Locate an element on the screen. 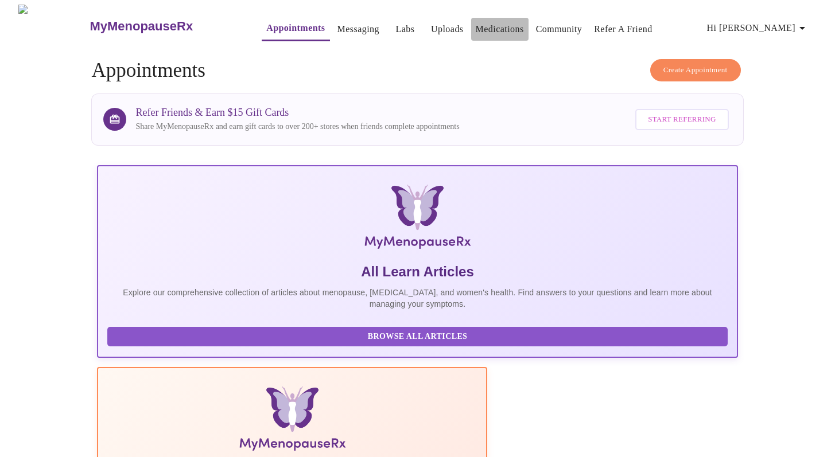 The height and width of the screenshot is (457, 835). a: Appointments is located at coordinates (295, 28).